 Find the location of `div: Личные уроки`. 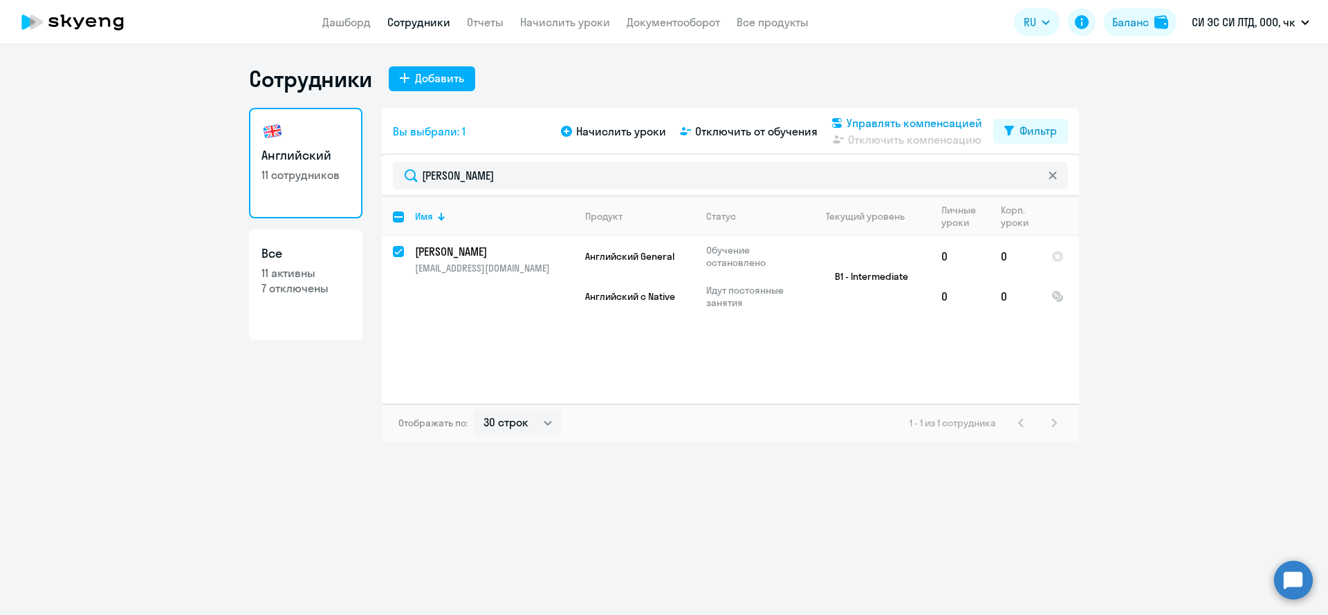

div: Личные уроки is located at coordinates (965, 216).